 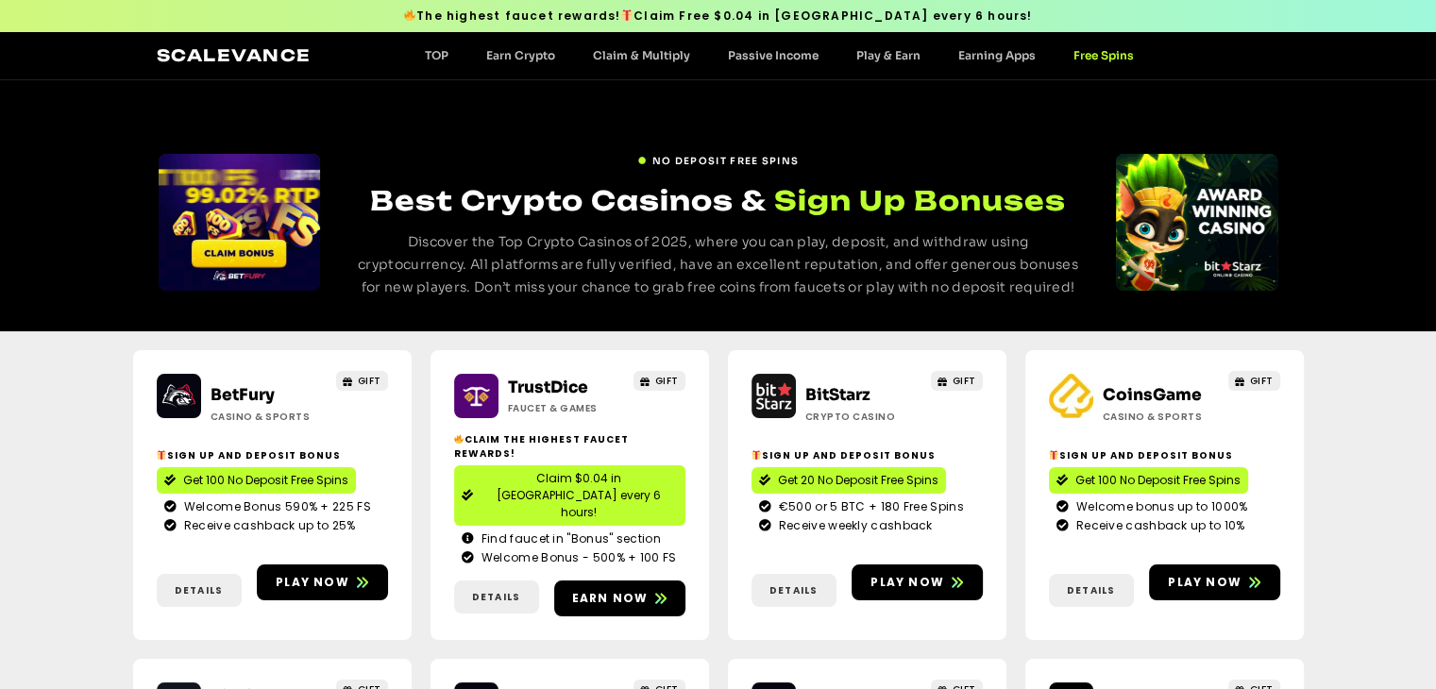 I want to click on a: Get 20 No Deposit Free Spins, so click(x=849, y=481).